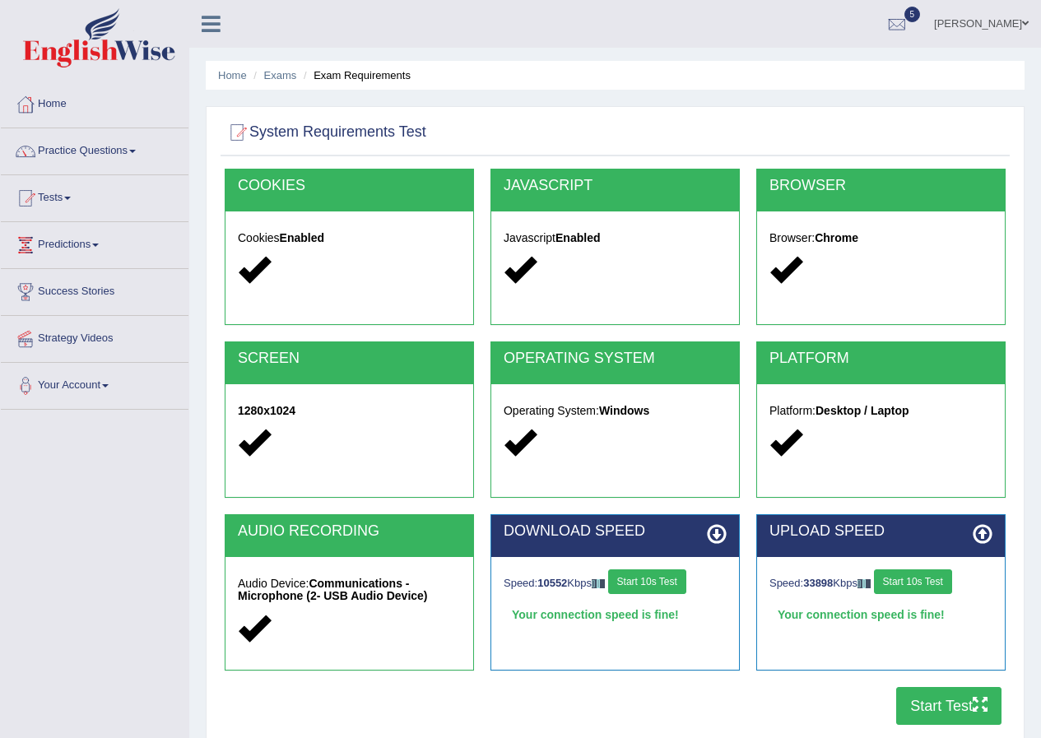 This screenshot has width=1041, height=738. I want to click on h5: Browser:, so click(880, 238).